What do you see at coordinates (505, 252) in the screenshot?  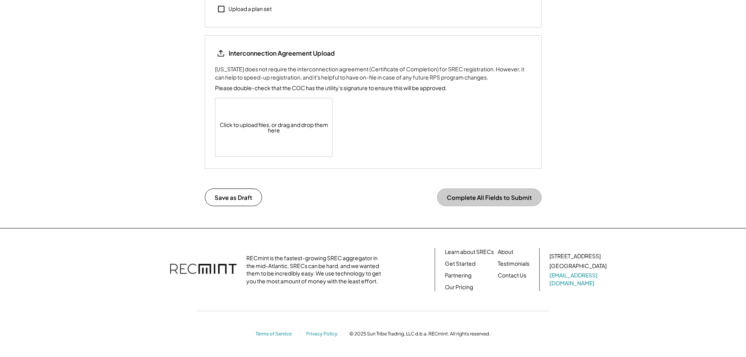 I see `a: About` at bounding box center [505, 252].